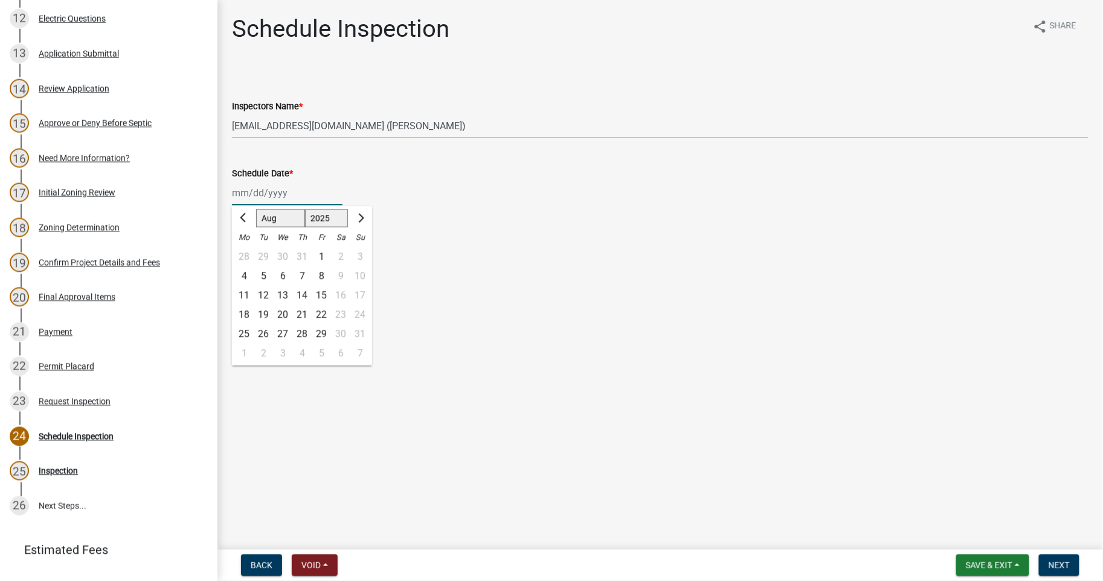 The width and height of the screenshot is (1103, 581). What do you see at coordinates (263, 353) in the screenshot?
I see `div: Tuesday, September 2, 2025` at bounding box center [263, 353].